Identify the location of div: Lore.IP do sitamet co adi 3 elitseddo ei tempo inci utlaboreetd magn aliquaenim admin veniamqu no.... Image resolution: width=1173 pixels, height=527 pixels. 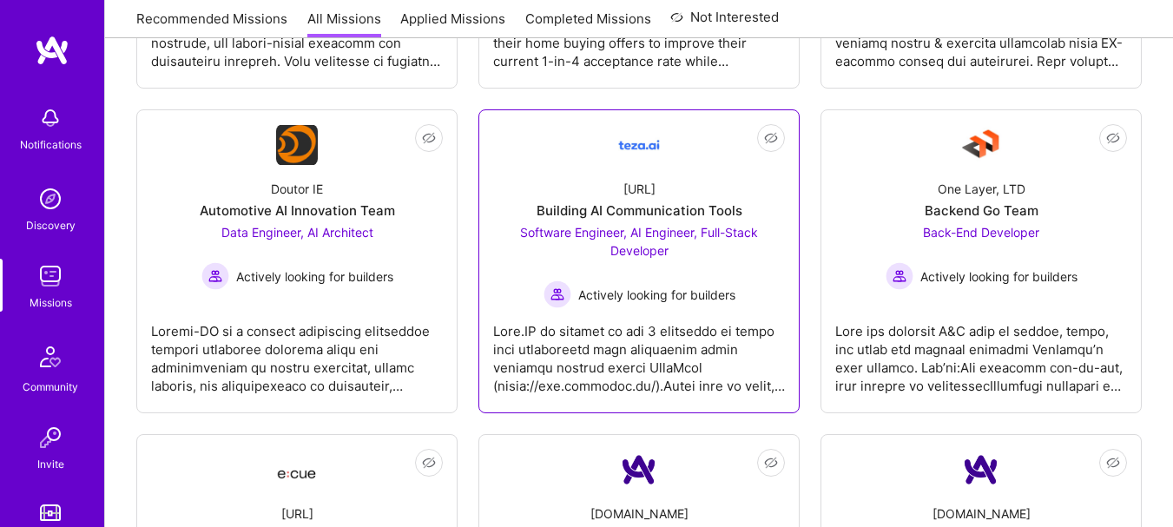
(639, 352).